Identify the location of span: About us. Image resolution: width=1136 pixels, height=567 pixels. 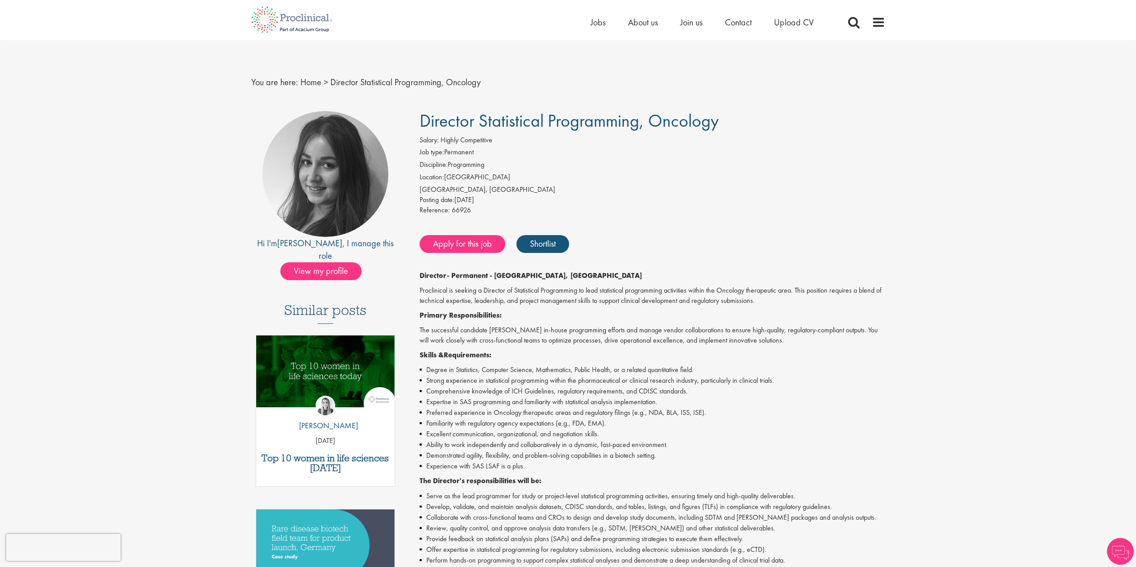
(643, 22).